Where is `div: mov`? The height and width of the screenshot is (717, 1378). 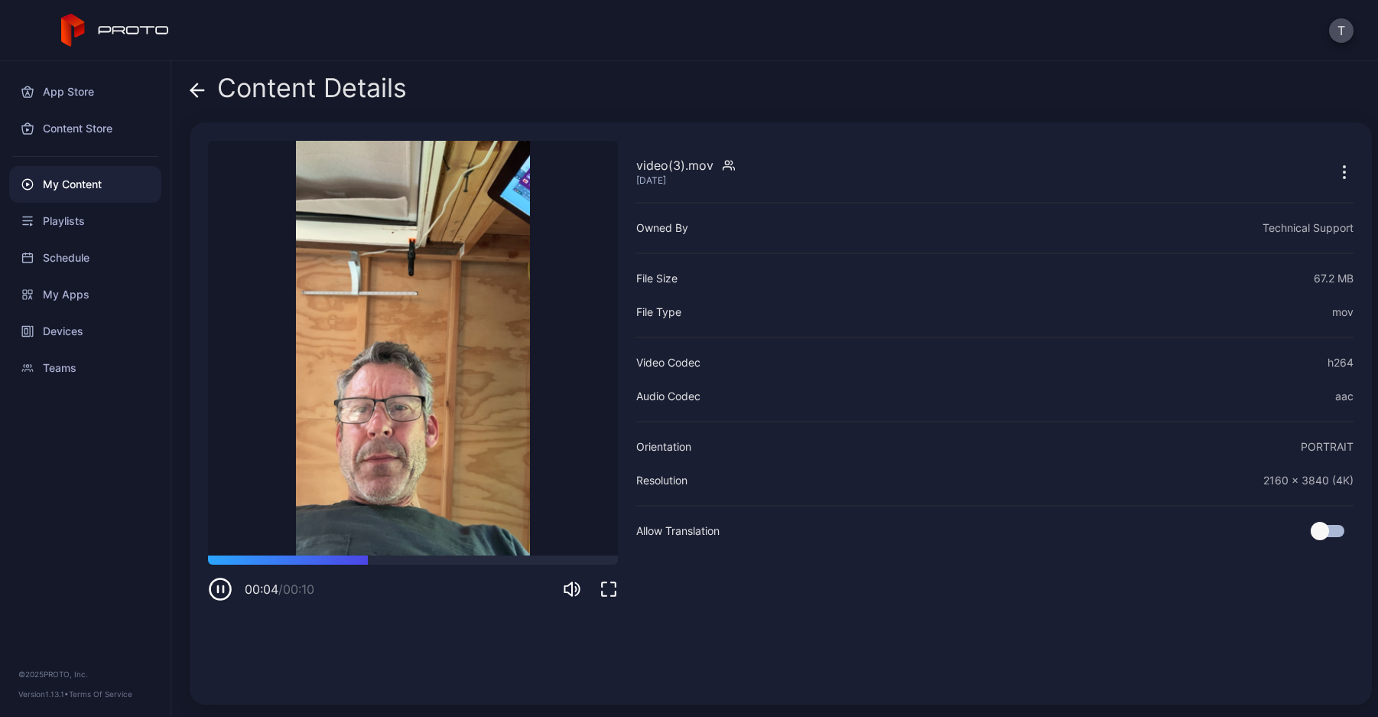
div: mov is located at coordinates (1343, 312).